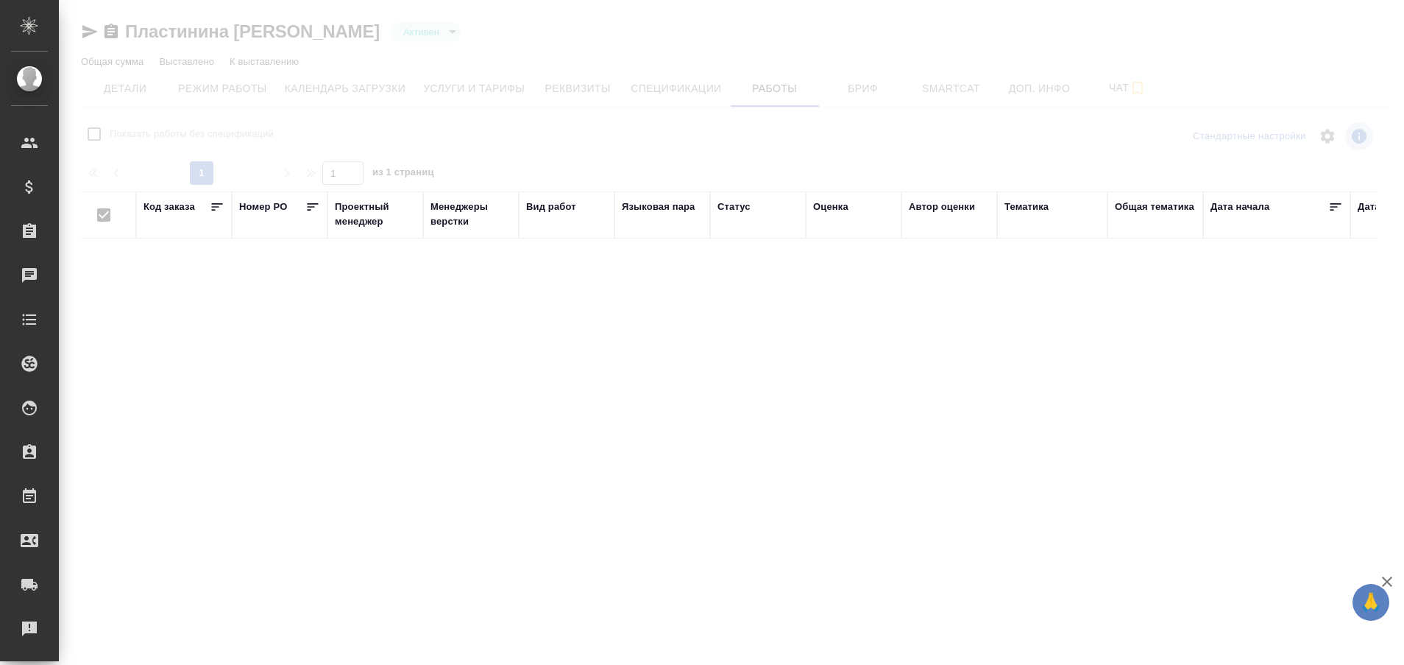 This screenshot has height=665, width=1404. Describe the element at coordinates (1240, 207) in the screenshot. I see `div: Дата начала` at that location.